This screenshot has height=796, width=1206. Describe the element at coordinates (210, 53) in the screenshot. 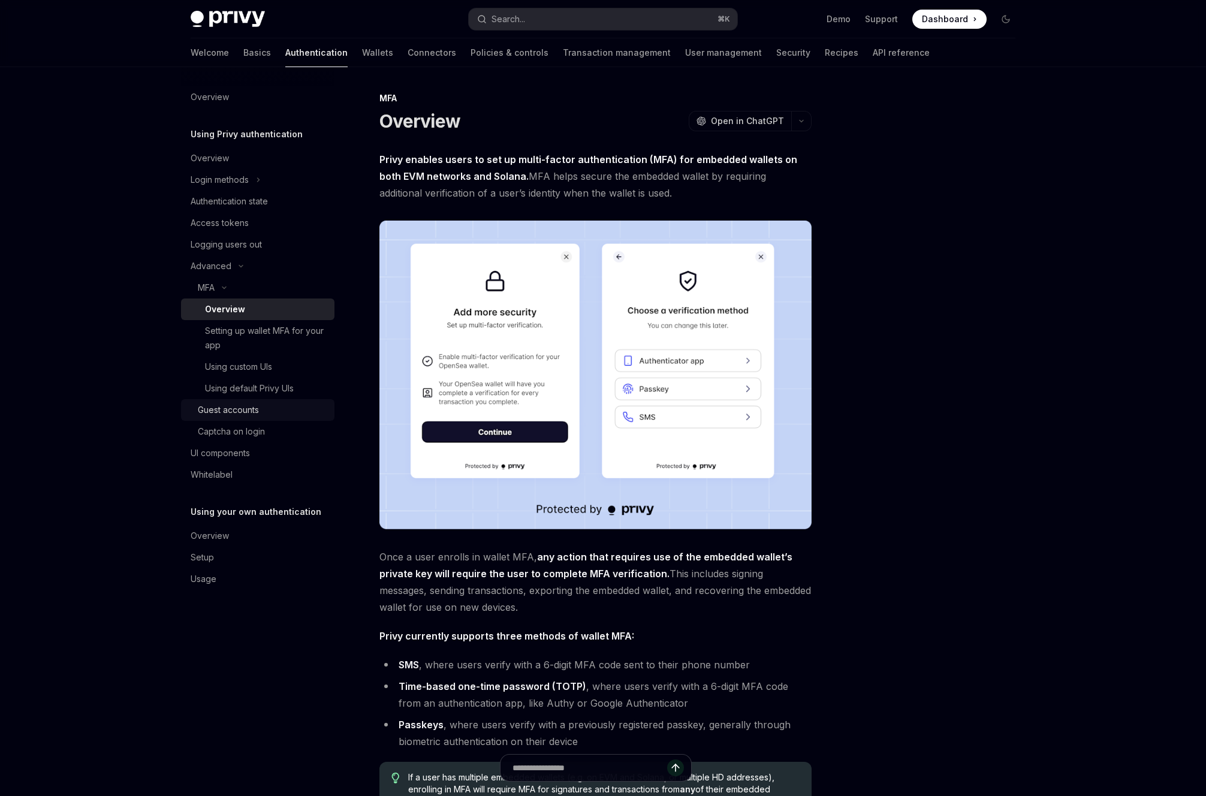

I see `a: Welcome` at that location.